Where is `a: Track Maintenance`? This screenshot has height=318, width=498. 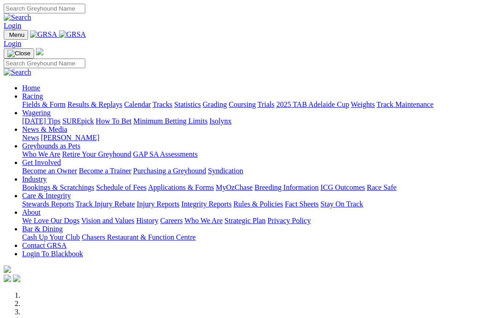
a: Track Maintenance is located at coordinates (405, 104).